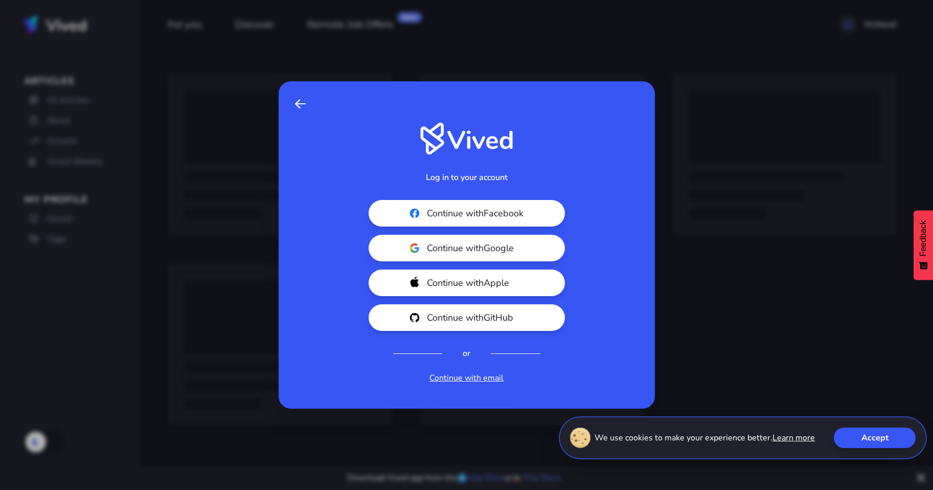 This screenshot has width=933, height=490. Describe the element at coordinates (743, 438) in the screenshot. I see `div: We use cookies to make your experience better.` at that location.